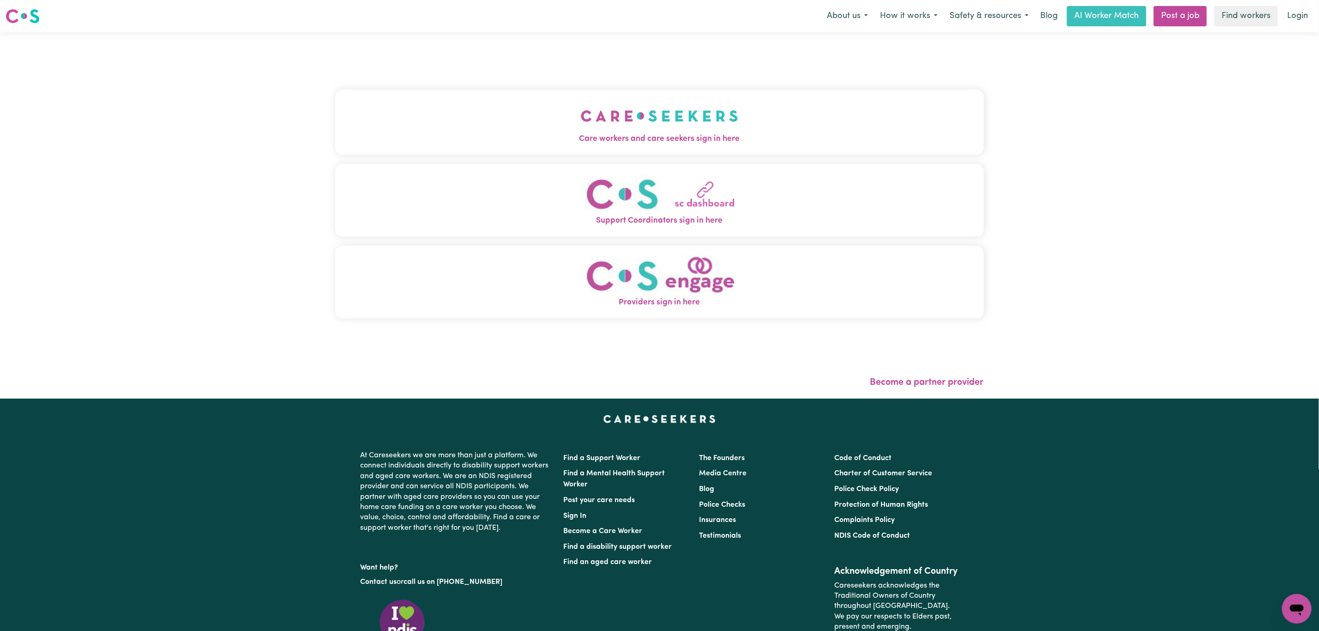  What do you see at coordinates (909, 16) in the screenshot?
I see `button: How it works` at bounding box center [909, 16].